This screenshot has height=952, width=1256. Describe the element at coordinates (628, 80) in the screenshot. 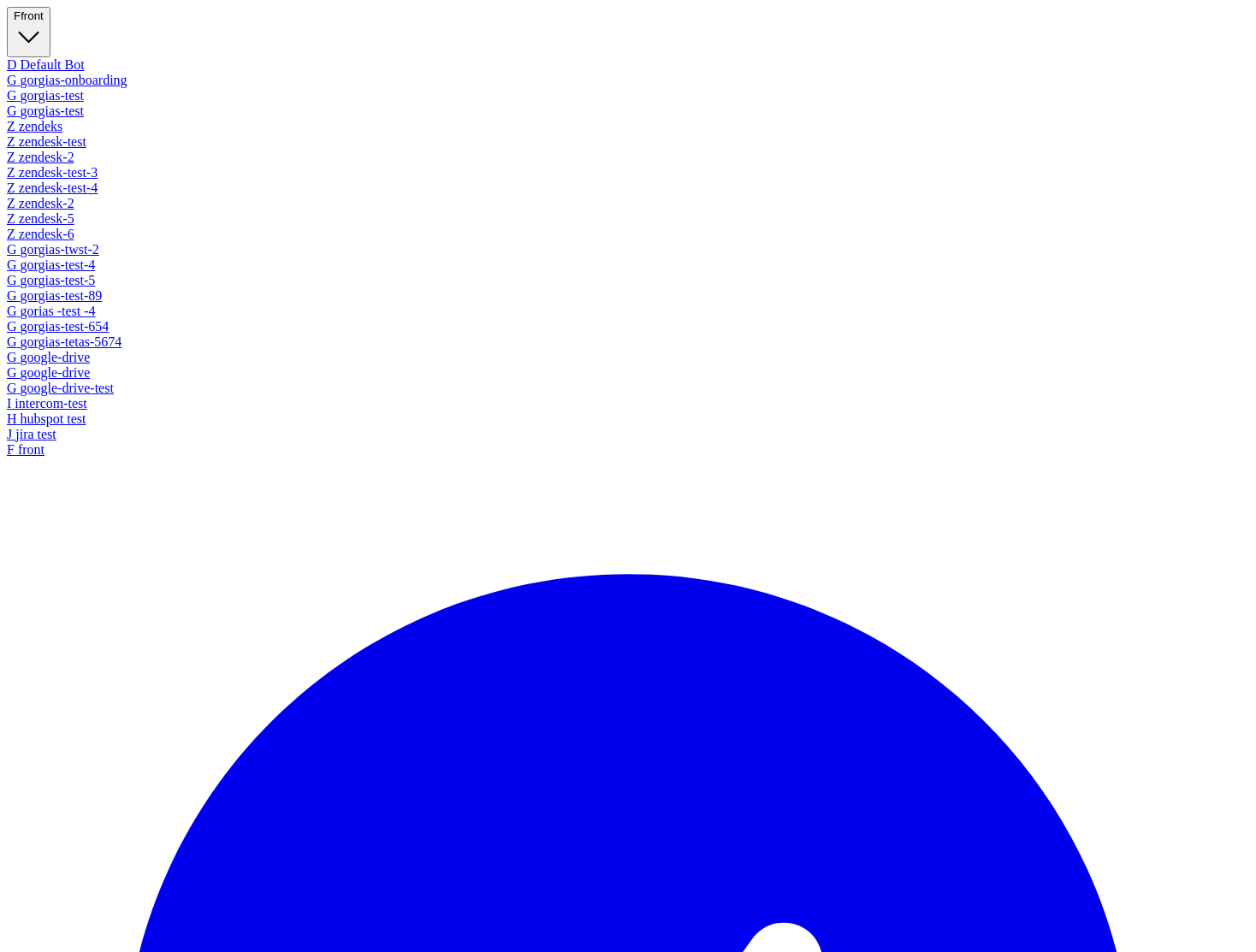

I see `div: gorgias-onboarding` at that location.